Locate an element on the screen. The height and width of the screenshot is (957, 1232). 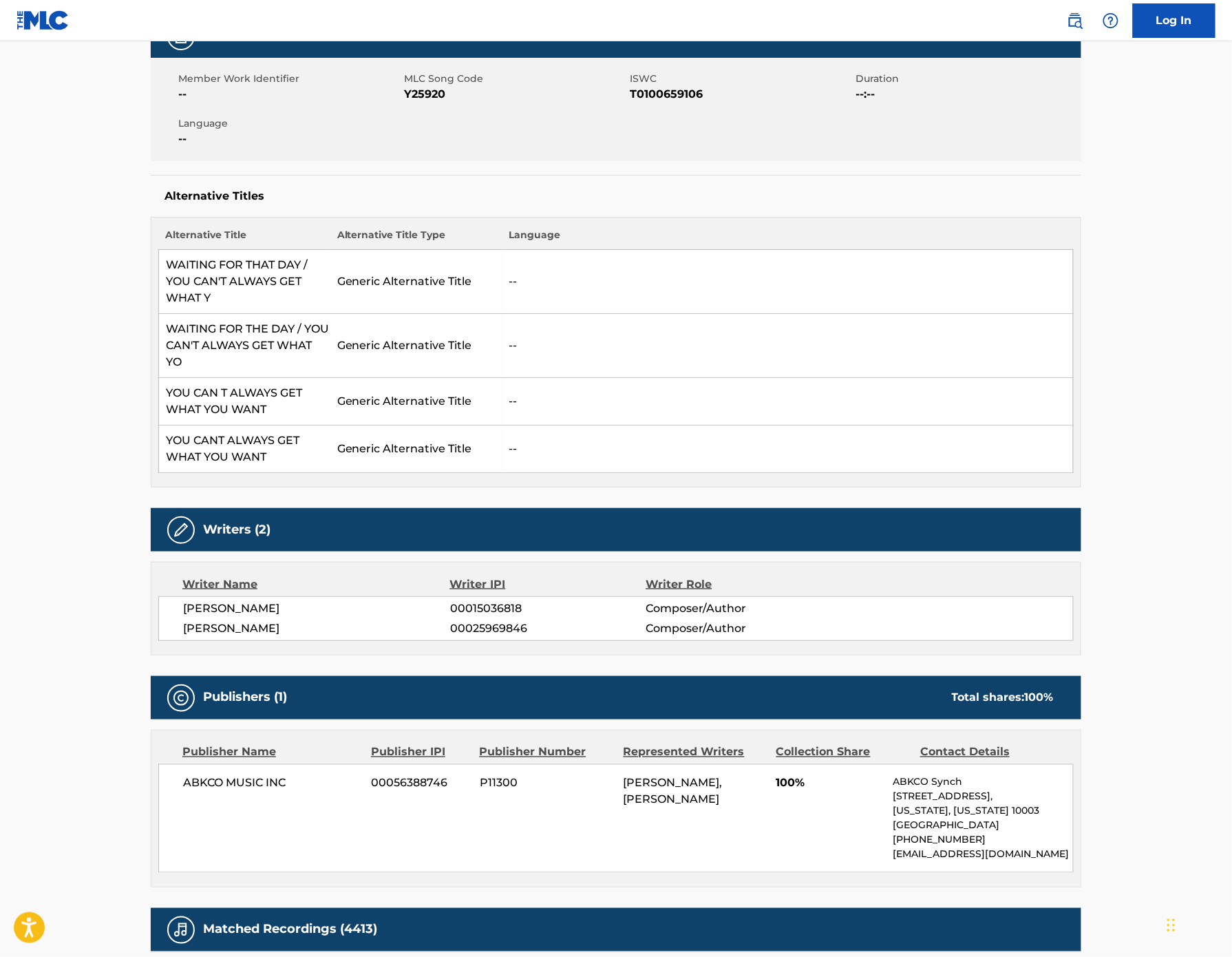
span: MLC Song Code is located at coordinates (515, 79).